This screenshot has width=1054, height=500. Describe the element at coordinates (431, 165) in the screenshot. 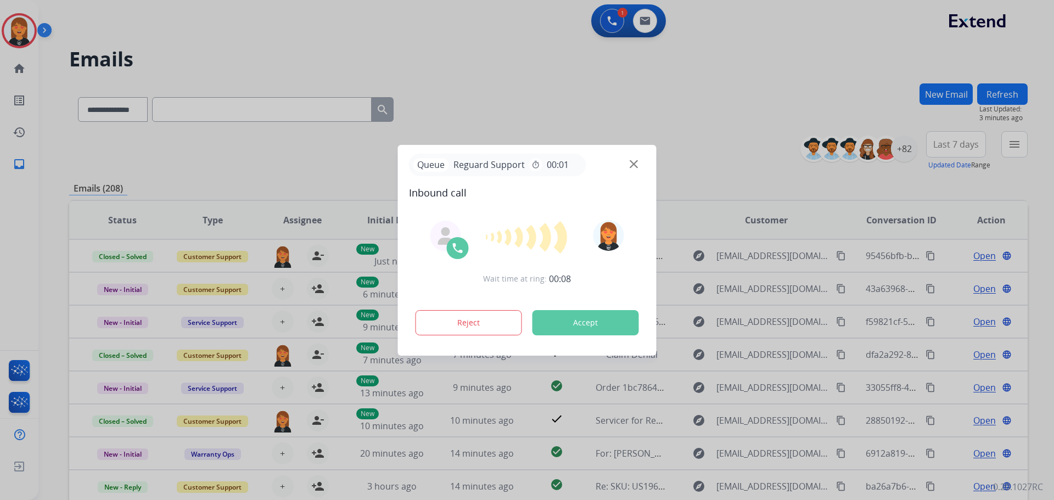

I see `p: Queue` at that location.